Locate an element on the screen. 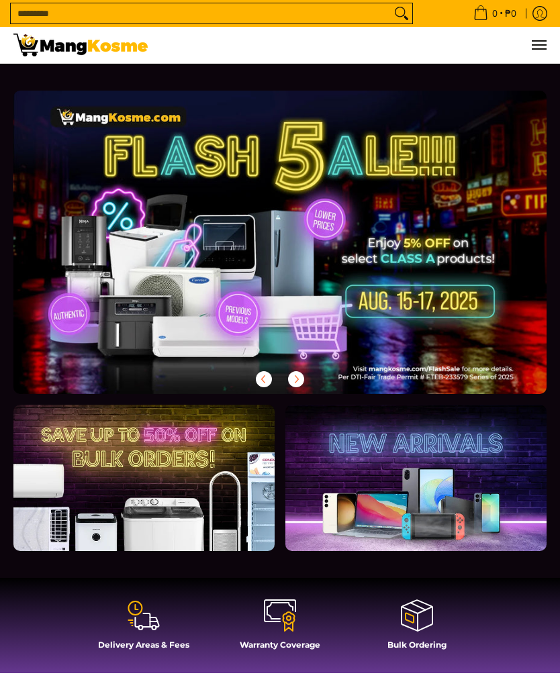  nav: Main Menu is located at coordinates (354, 45).